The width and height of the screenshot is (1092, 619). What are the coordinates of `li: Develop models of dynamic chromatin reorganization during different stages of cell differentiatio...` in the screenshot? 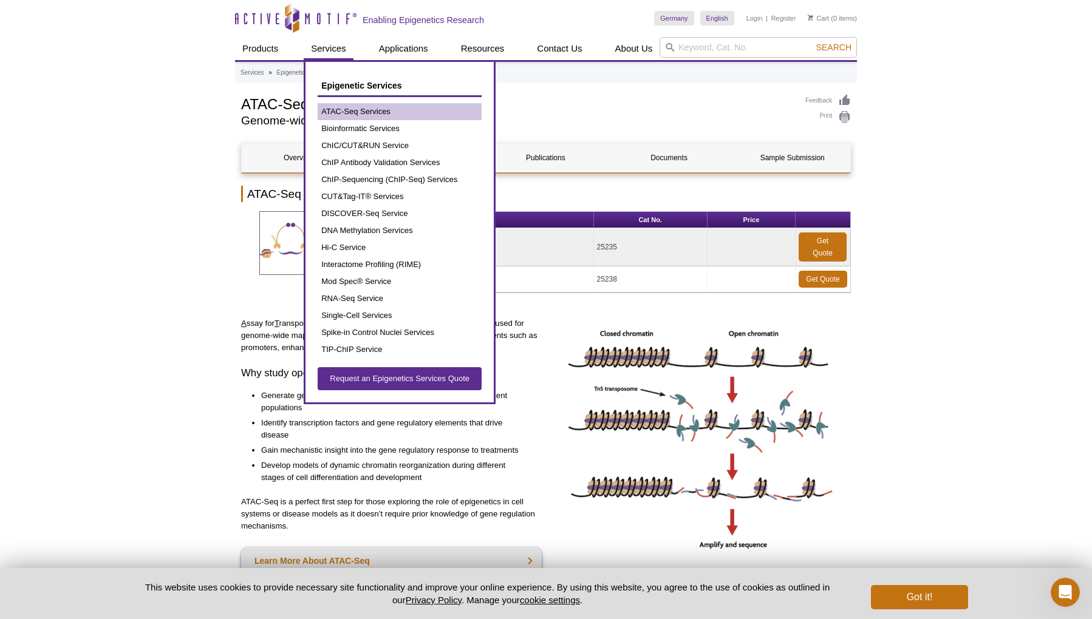 It's located at (395, 472).